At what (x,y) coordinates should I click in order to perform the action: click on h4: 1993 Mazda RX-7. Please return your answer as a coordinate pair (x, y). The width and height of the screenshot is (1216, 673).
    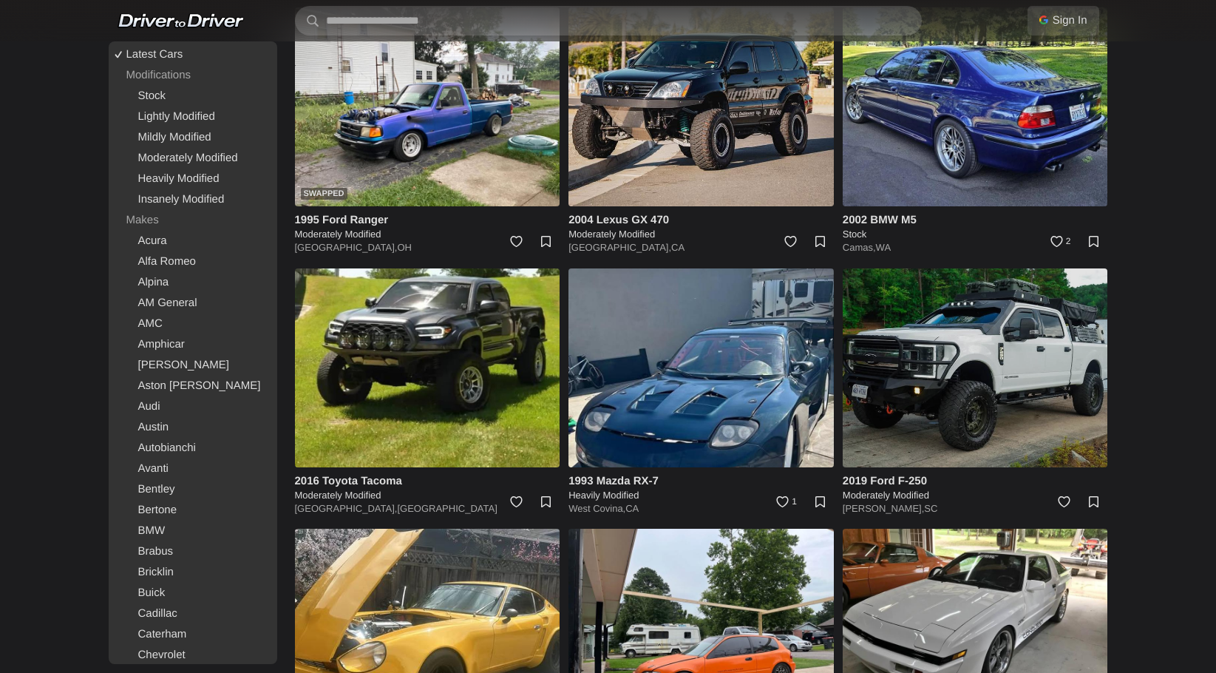
    Looking at the image, I should click on (701, 481).